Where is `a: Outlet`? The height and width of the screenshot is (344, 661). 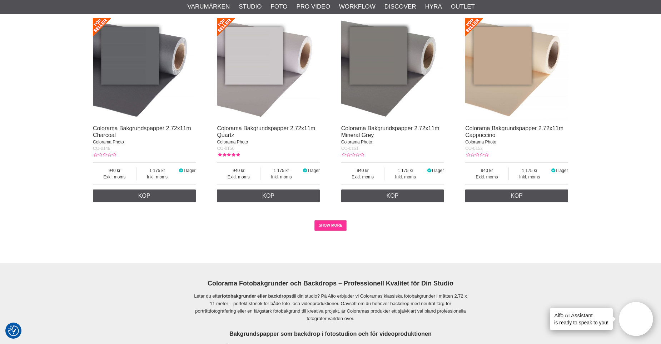 a: Outlet is located at coordinates (463, 7).